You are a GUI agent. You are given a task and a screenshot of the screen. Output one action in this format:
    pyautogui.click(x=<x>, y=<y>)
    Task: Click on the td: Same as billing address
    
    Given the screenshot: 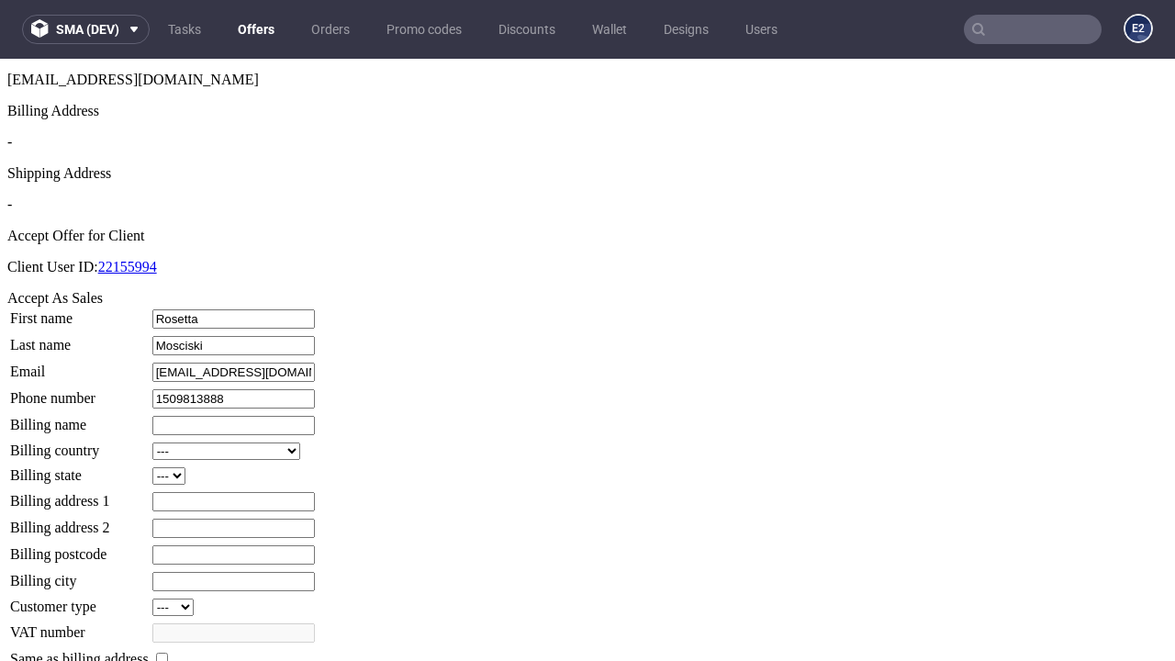 What is the action you would take?
    pyautogui.click(x=79, y=600)
    